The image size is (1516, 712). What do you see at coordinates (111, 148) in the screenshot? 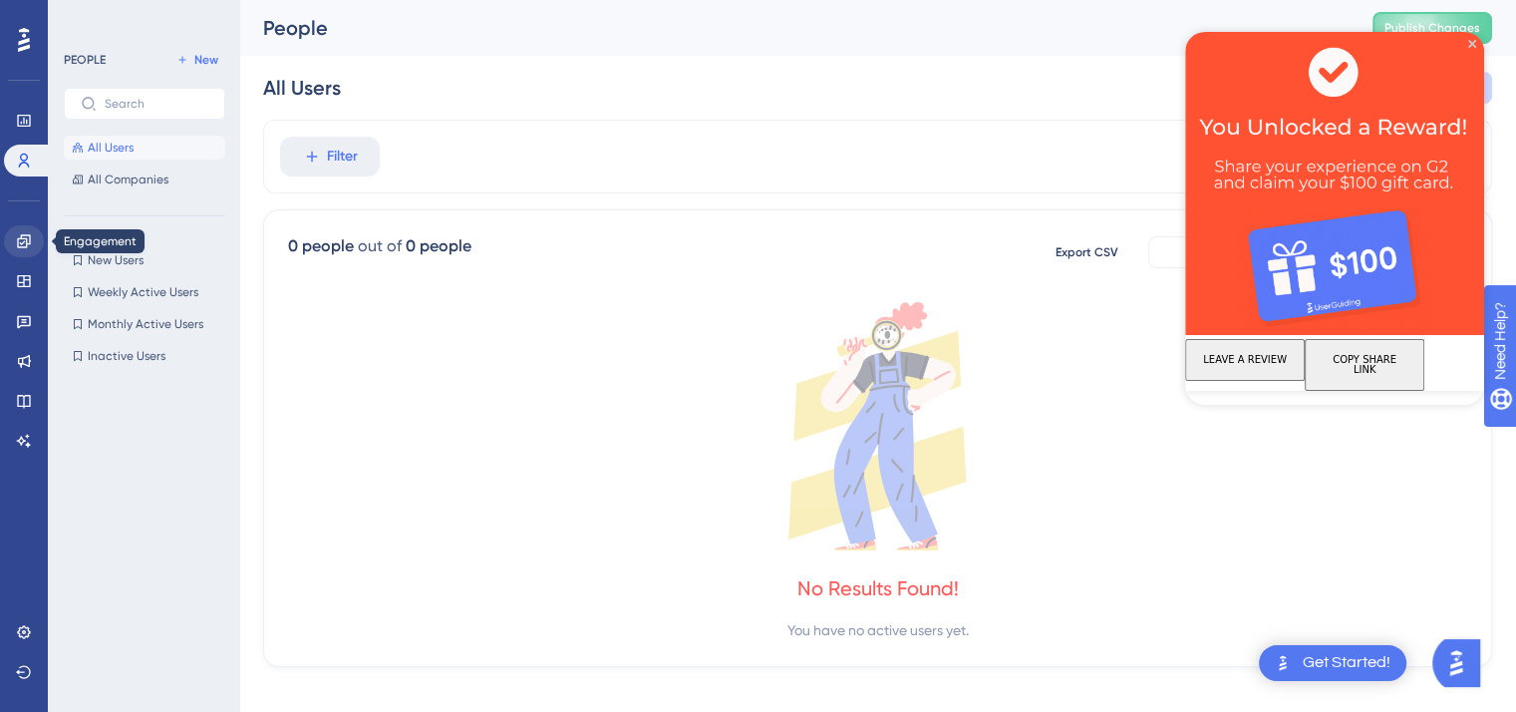
I see `span: All Users` at bounding box center [111, 148].